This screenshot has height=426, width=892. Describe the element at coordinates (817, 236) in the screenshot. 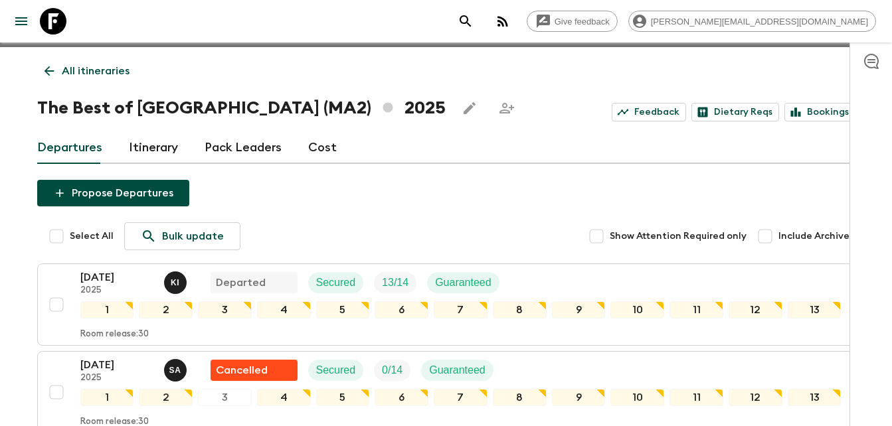

I see `span: Include Archived` at that location.